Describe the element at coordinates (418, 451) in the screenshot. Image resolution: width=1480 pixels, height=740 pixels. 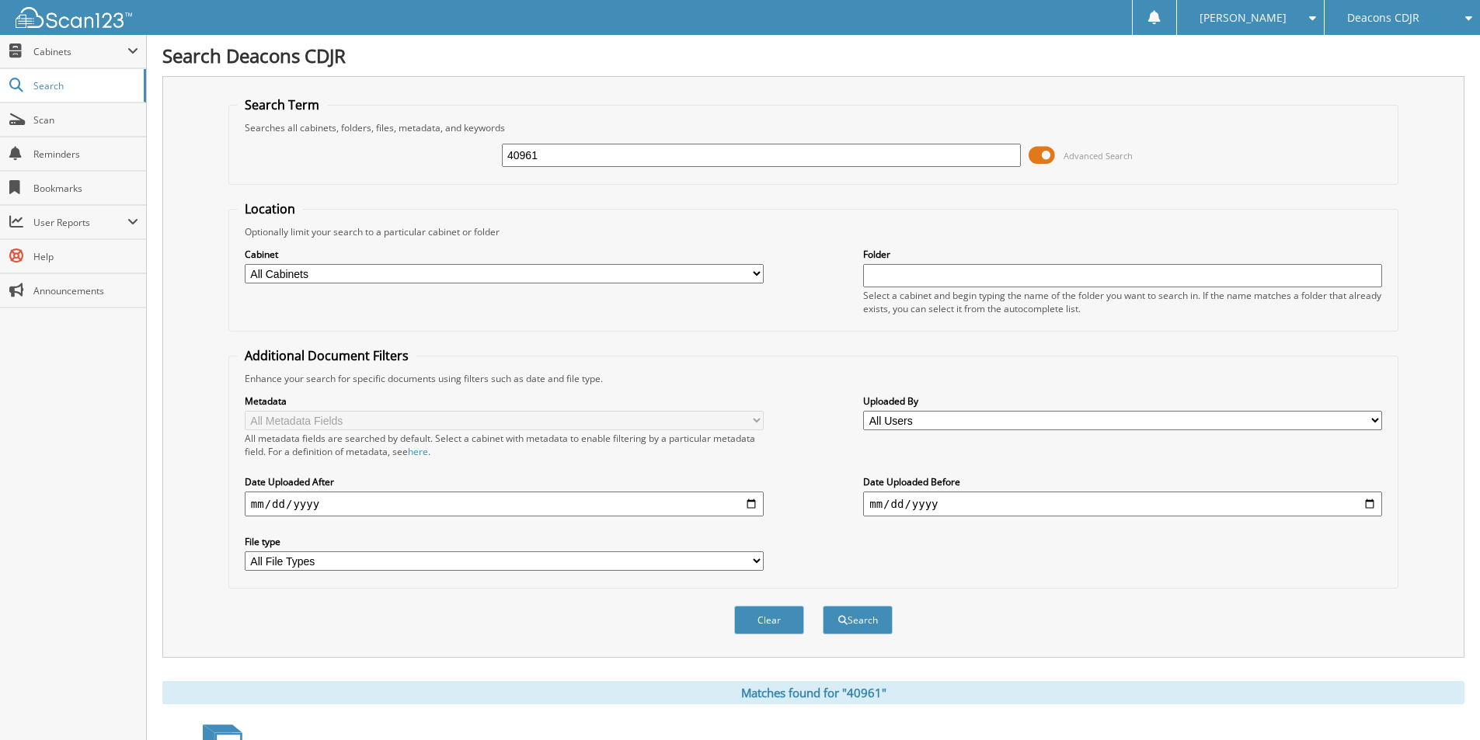
I see `a: here` at that location.